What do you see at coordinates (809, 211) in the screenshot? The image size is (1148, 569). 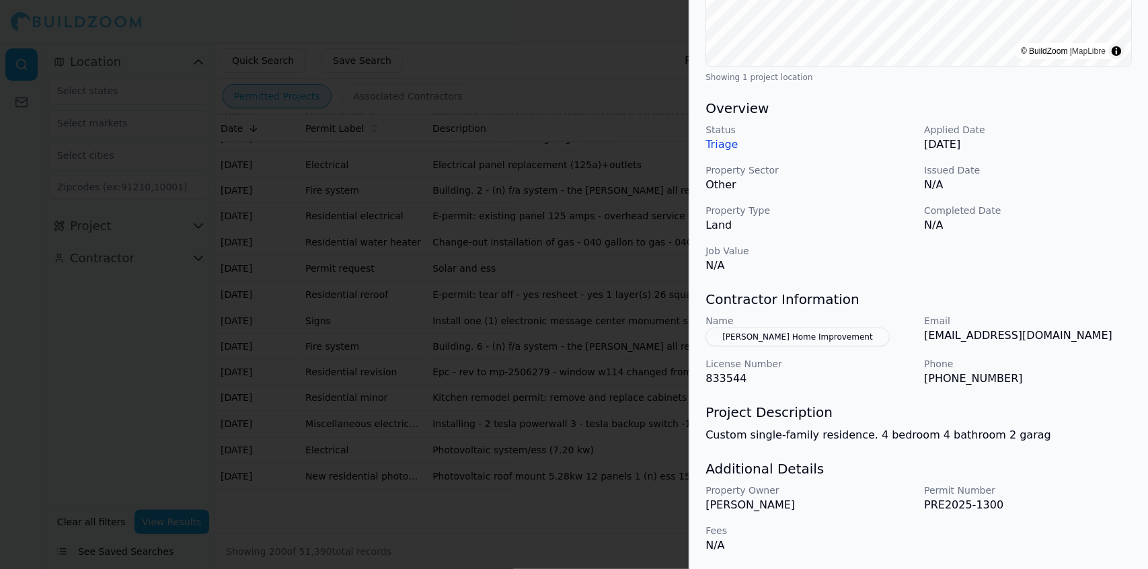 I see `p: Property Type` at bounding box center [809, 211].